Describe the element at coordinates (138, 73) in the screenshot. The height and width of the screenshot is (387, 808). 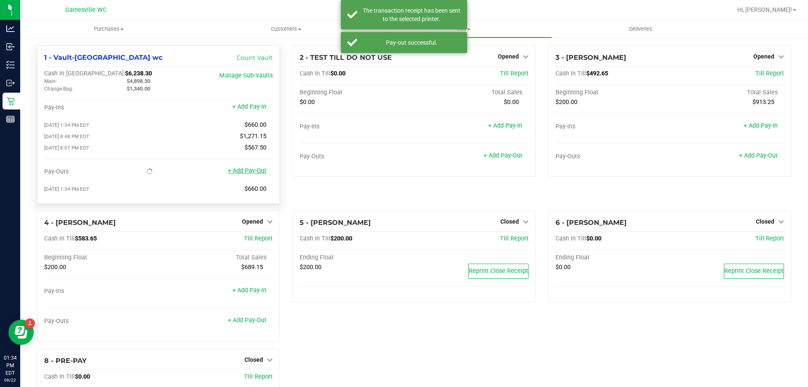
I see `span: $6,238.30` at that location.